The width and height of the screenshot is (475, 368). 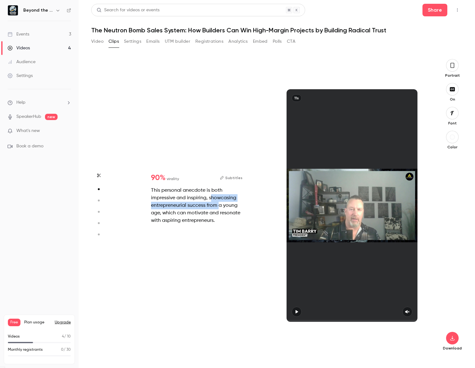 I want to click on button: Emails, so click(x=153, y=42).